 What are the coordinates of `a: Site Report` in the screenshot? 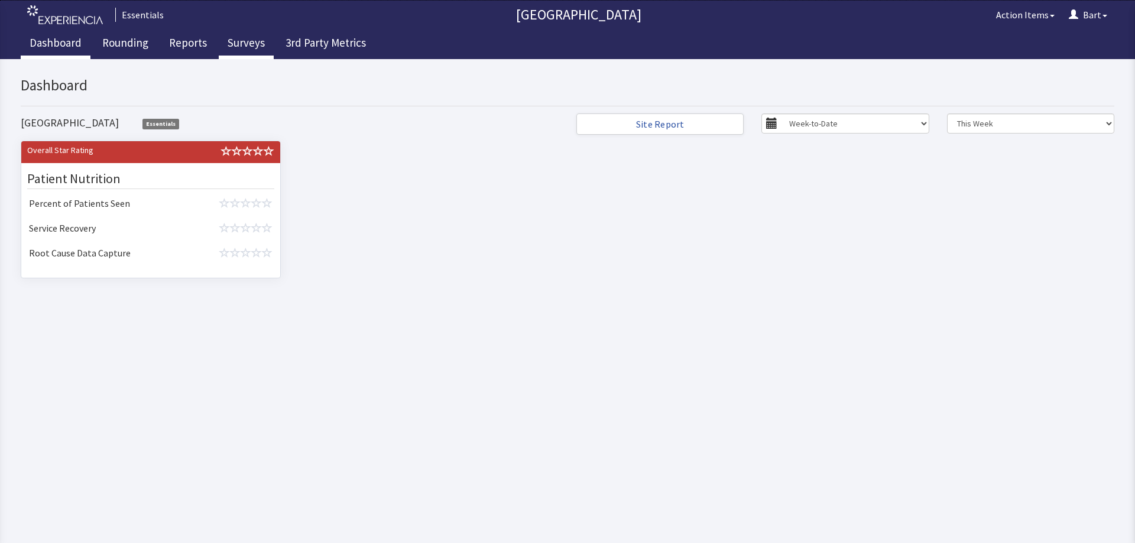 It's located at (660, 65).